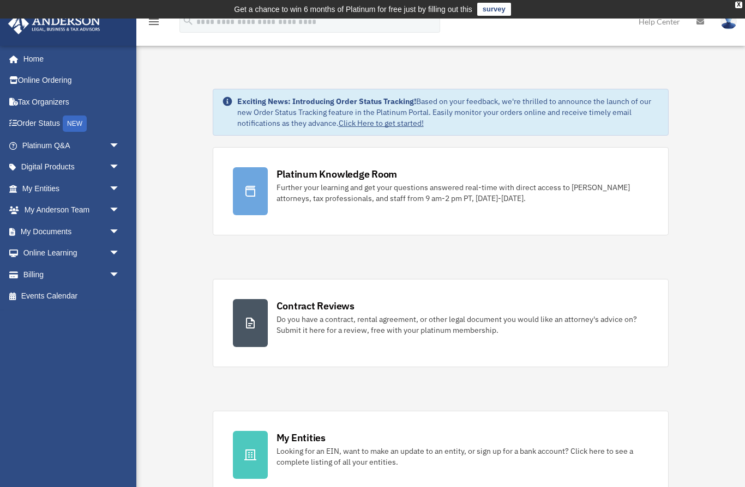 Image resolution: width=745 pixels, height=487 pixels. I want to click on a: Digital Productsarrow_drop_down, so click(72, 167).